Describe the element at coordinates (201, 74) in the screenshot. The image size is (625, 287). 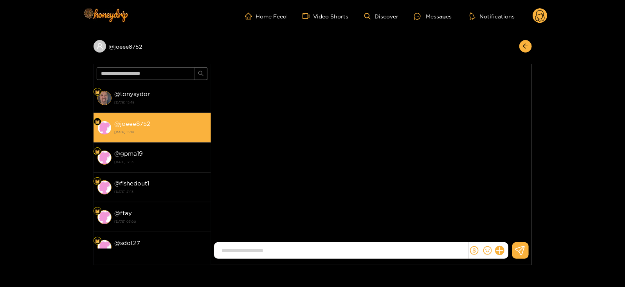
I see `button: search` at that location.